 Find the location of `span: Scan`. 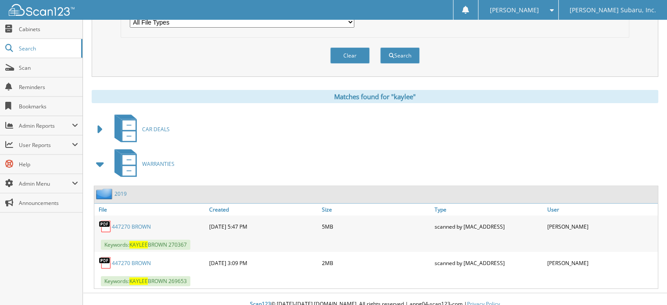

span: Scan is located at coordinates (48, 68).